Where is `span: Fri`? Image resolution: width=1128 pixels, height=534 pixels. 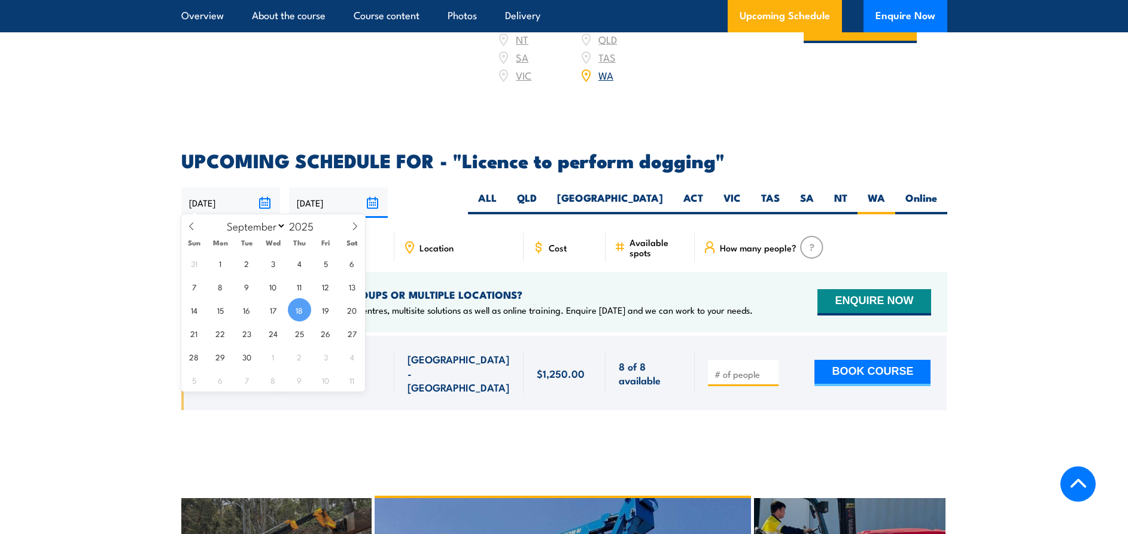
span: Fri is located at coordinates (326, 242).